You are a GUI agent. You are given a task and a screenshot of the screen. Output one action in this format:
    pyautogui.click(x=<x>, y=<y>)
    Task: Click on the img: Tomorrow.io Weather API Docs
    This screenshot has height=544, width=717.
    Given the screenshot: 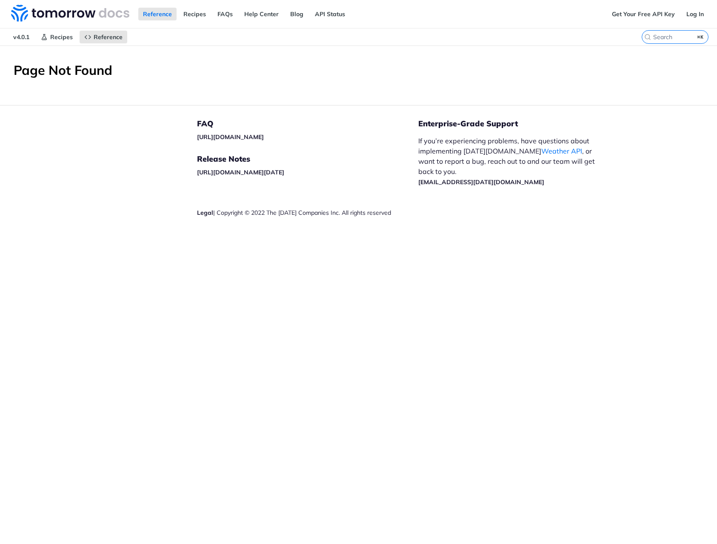 What is the action you would take?
    pyautogui.click(x=70, y=13)
    